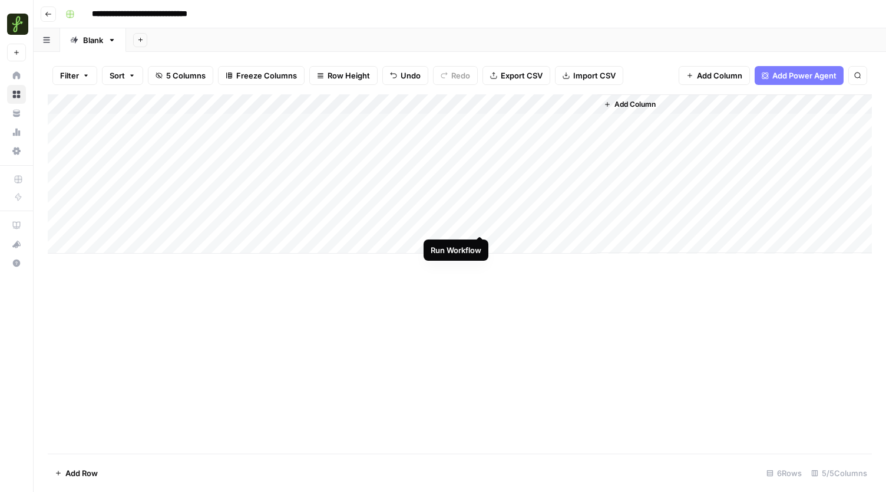  What do you see at coordinates (804, 75) in the screenshot?
I see `span: Add Power Agent` at bounding box center [804, 75].